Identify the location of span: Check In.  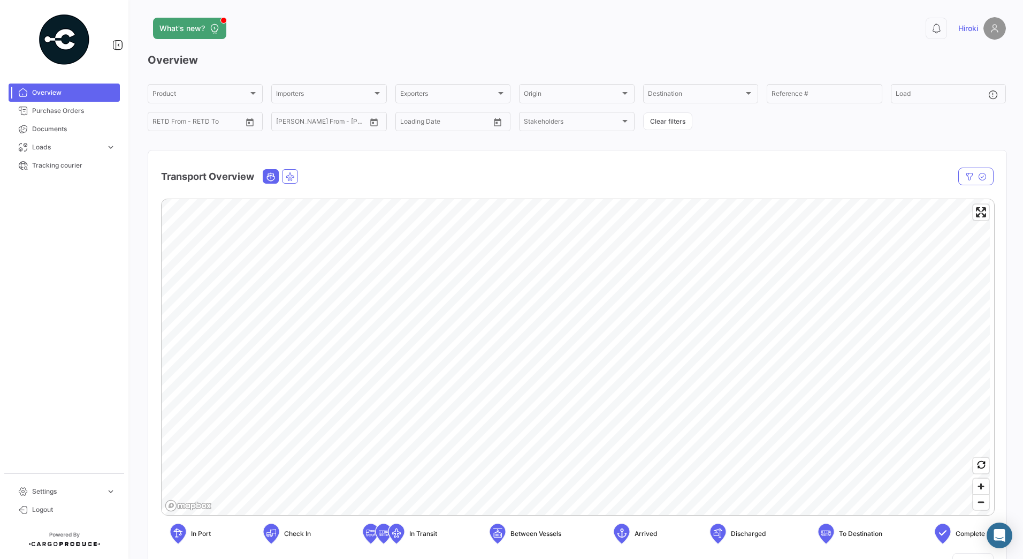
(298, 534).